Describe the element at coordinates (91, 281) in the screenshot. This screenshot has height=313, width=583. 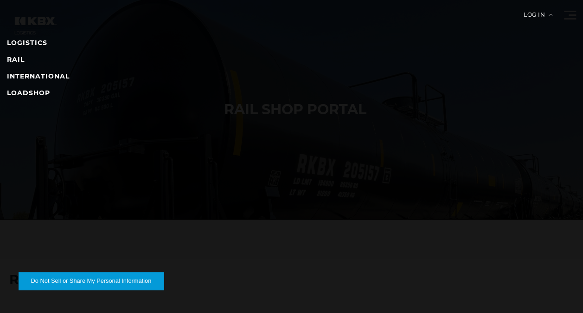
I see `button: Do Not Sell or Share My Personal Information` at that location.